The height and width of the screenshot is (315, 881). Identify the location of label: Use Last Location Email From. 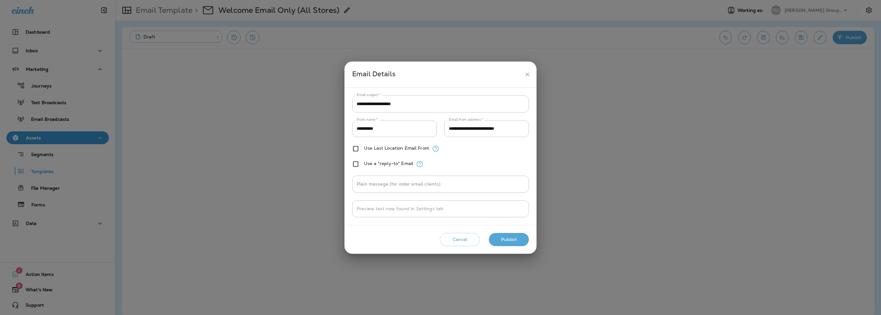
(397, 148).